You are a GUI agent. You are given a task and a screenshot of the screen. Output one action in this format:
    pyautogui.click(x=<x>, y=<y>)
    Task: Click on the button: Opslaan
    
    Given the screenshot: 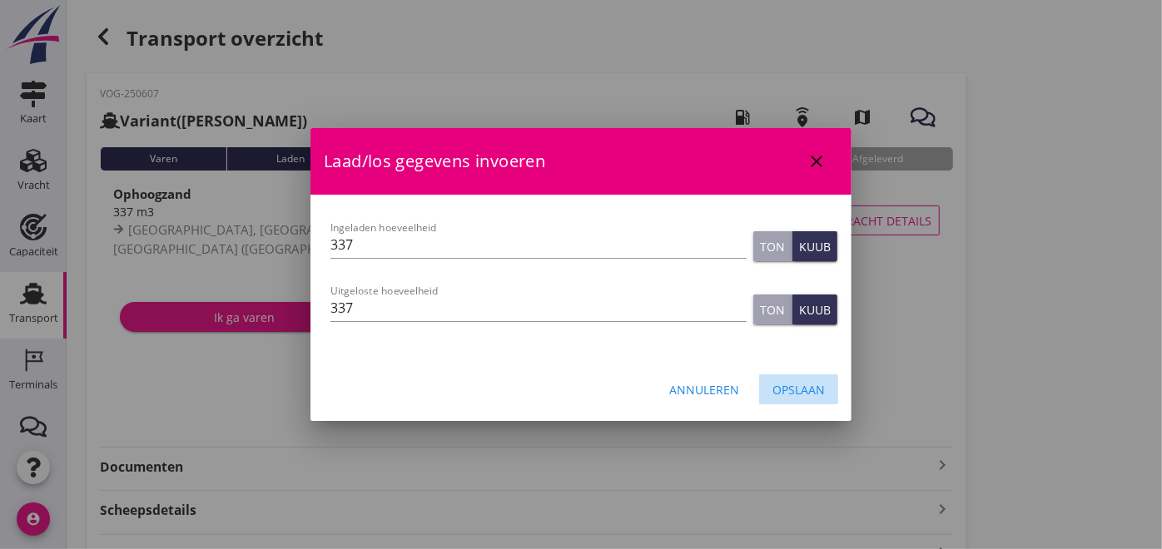 What is the action you would take?
    pyautogui.click(x=798, y=389)
    